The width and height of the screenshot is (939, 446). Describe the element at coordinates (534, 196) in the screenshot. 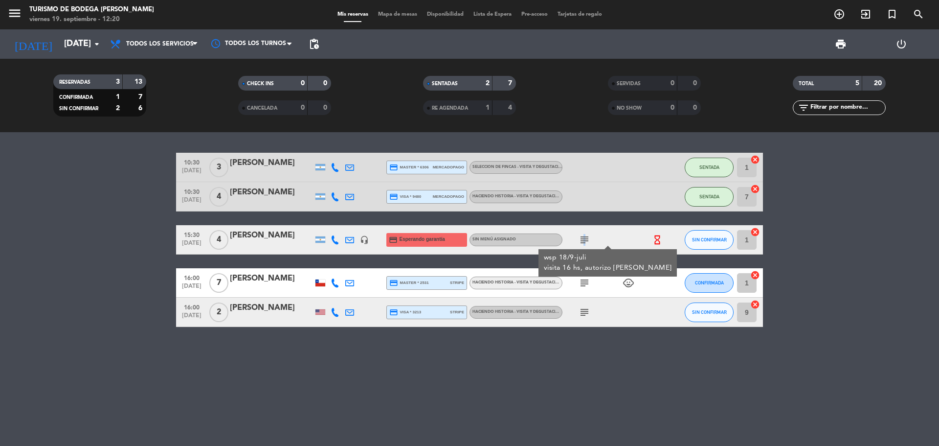

I see `span: HACIENDO HISTORIA - visita y degustación - Idioma: Ingles` at that location.